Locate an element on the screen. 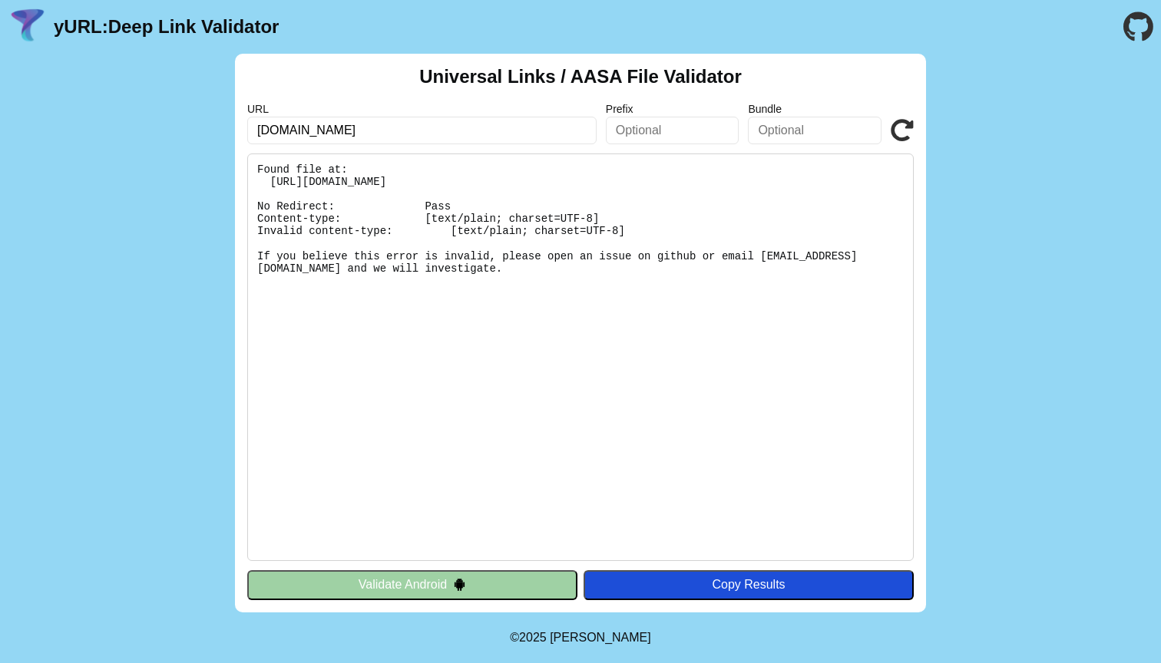 Image resolution: width=1161 pixels, height=663 pixels. span: 2025 is located at coordinates (533, 637).